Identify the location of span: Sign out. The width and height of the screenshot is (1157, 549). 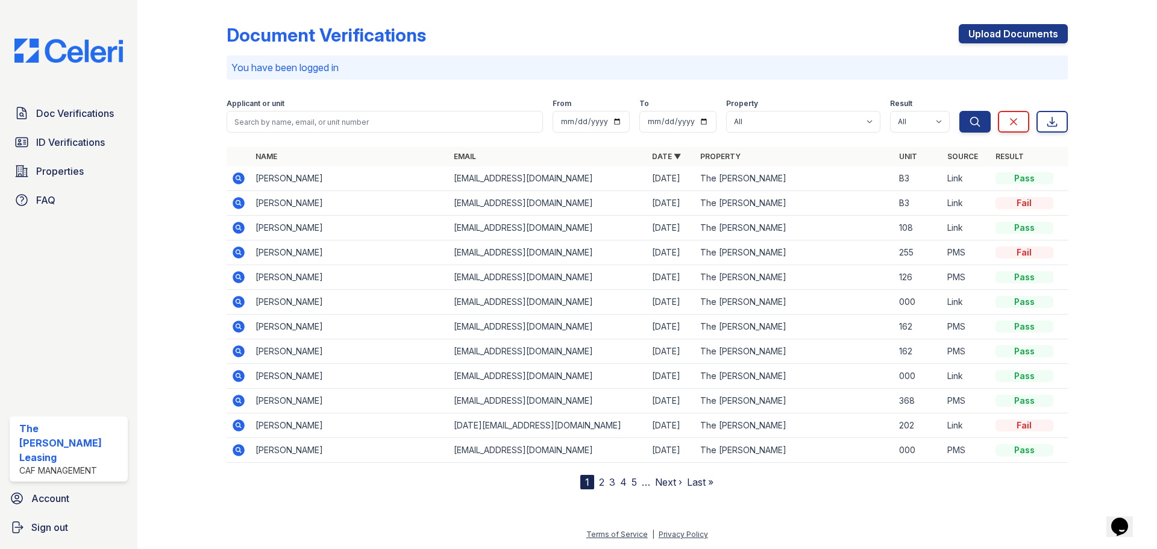
(49, 527).